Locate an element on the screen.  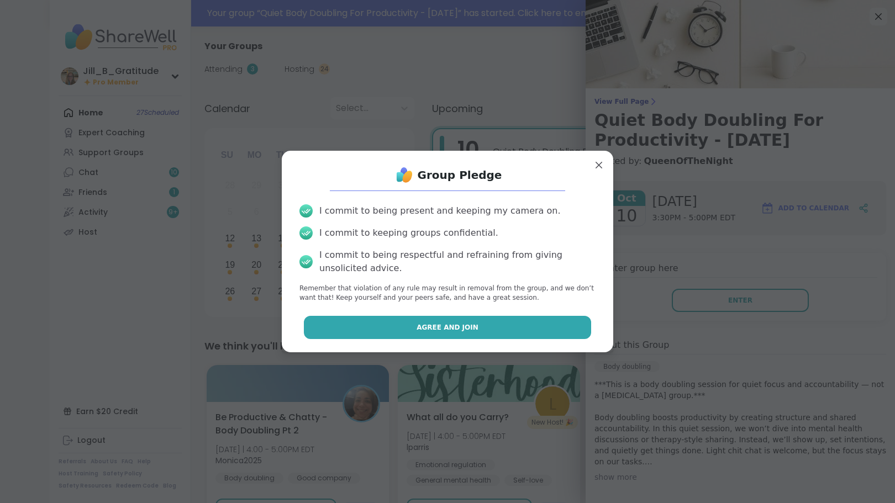
span: Agree and Join is located at coordinates (448, 328).